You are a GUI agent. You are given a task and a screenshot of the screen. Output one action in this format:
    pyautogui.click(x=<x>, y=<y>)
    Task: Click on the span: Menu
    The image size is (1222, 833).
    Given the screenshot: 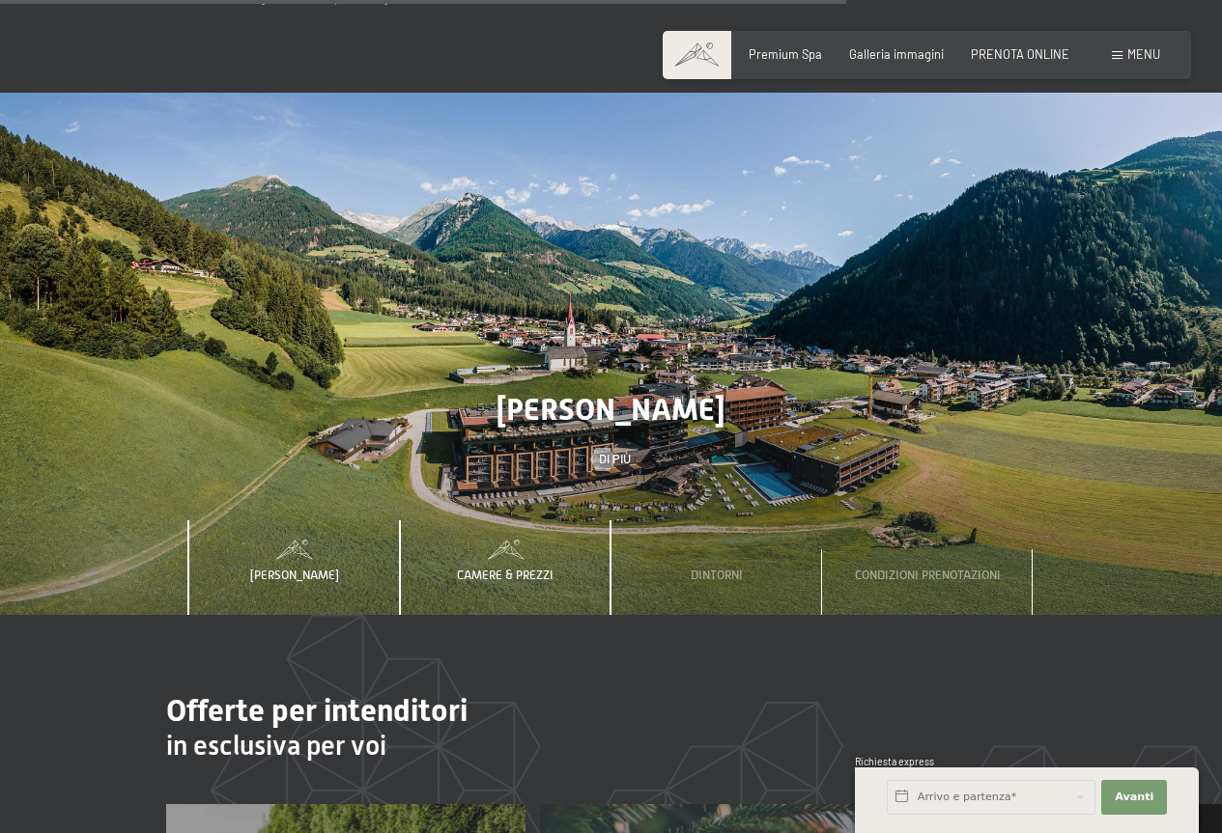 What is the action you would take?
    pyautogui.click(x=1143, y=54)
    